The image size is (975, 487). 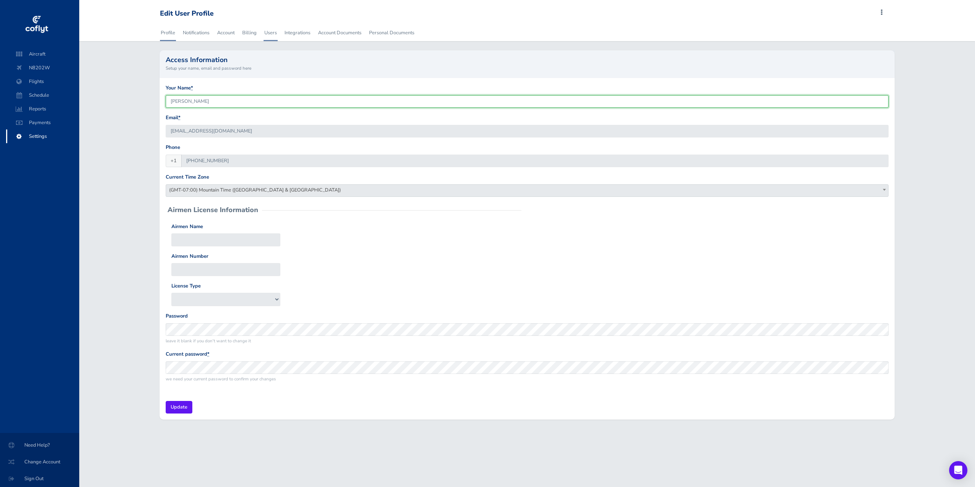 I want to click on span: N8202W, so click(x=43, y=68).